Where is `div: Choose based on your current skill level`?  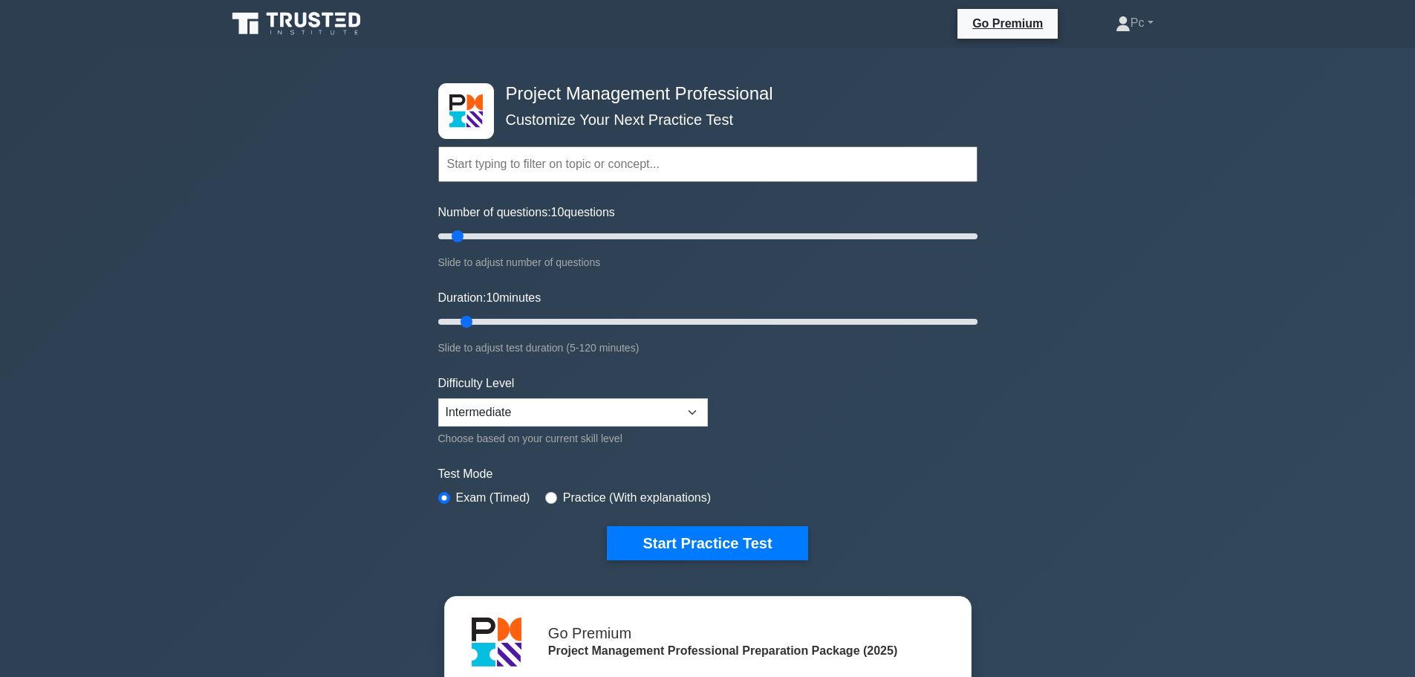
div: Choose based on your current skill level is located at coordinates (573, 438).